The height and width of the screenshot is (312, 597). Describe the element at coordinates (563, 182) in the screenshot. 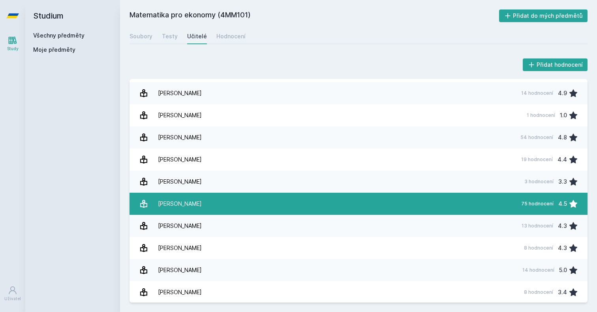

I see `div: 3.3` at that location.